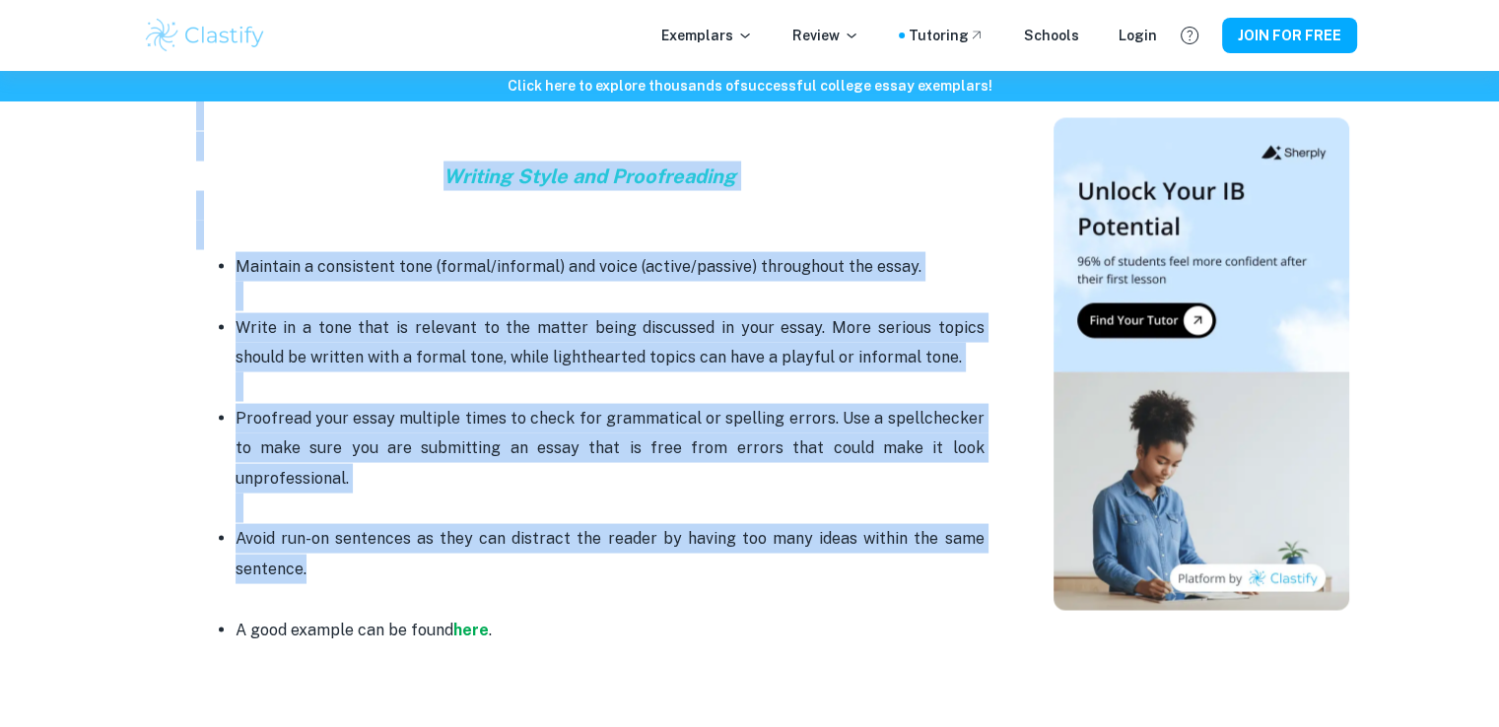  I want to click on a: here, so click(471, 630).